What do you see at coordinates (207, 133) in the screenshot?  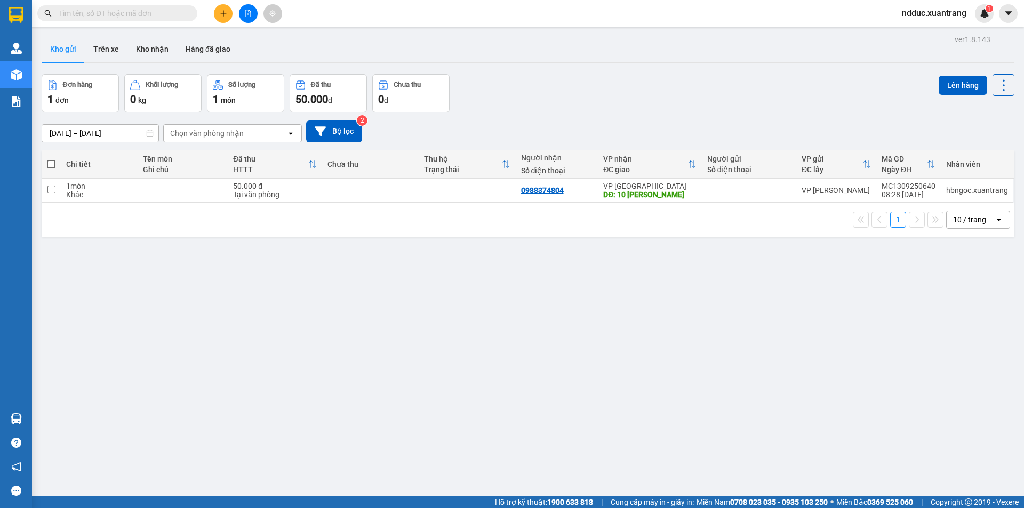 I see `div: Chọn văn phòng nhận` at bounding box center [207, 133].